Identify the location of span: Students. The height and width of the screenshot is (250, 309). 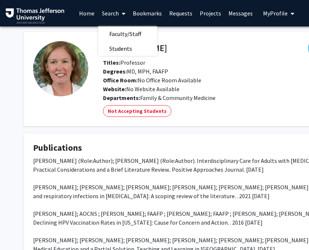
(120, 48).